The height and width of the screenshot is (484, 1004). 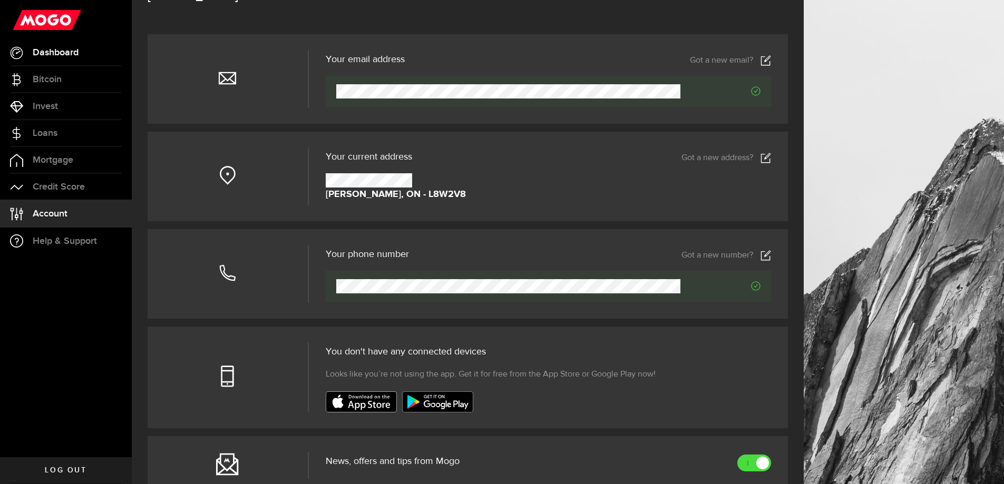 What do you see at coordinates (726, 256) in the screenshot?
I see `a: Got a new number?` at bounding box center [726, 256].